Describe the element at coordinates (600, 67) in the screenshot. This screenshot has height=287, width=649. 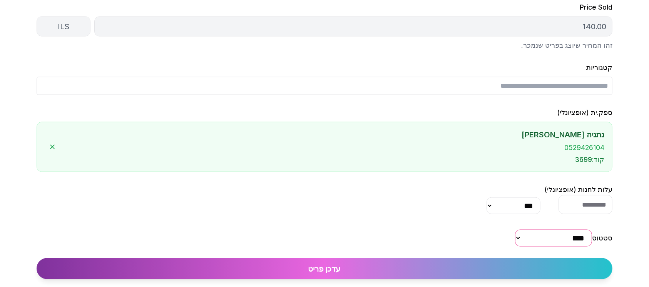
I see `label: קטגוריות` at that location.